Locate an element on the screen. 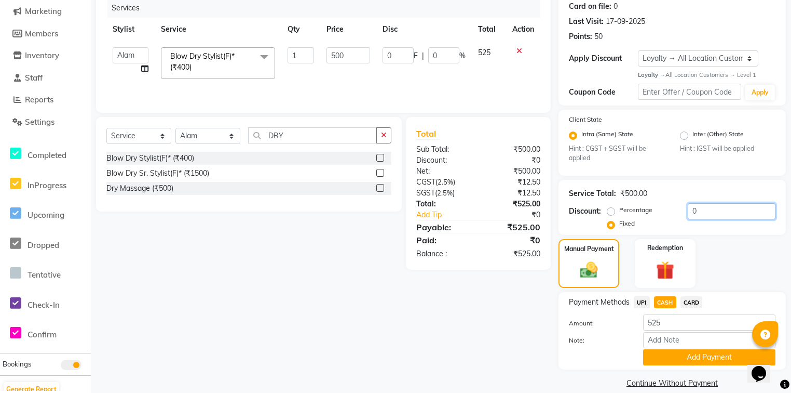 The height and width of the screenshot is (393, 791). div: 50 is located at coordinates (599, 36).